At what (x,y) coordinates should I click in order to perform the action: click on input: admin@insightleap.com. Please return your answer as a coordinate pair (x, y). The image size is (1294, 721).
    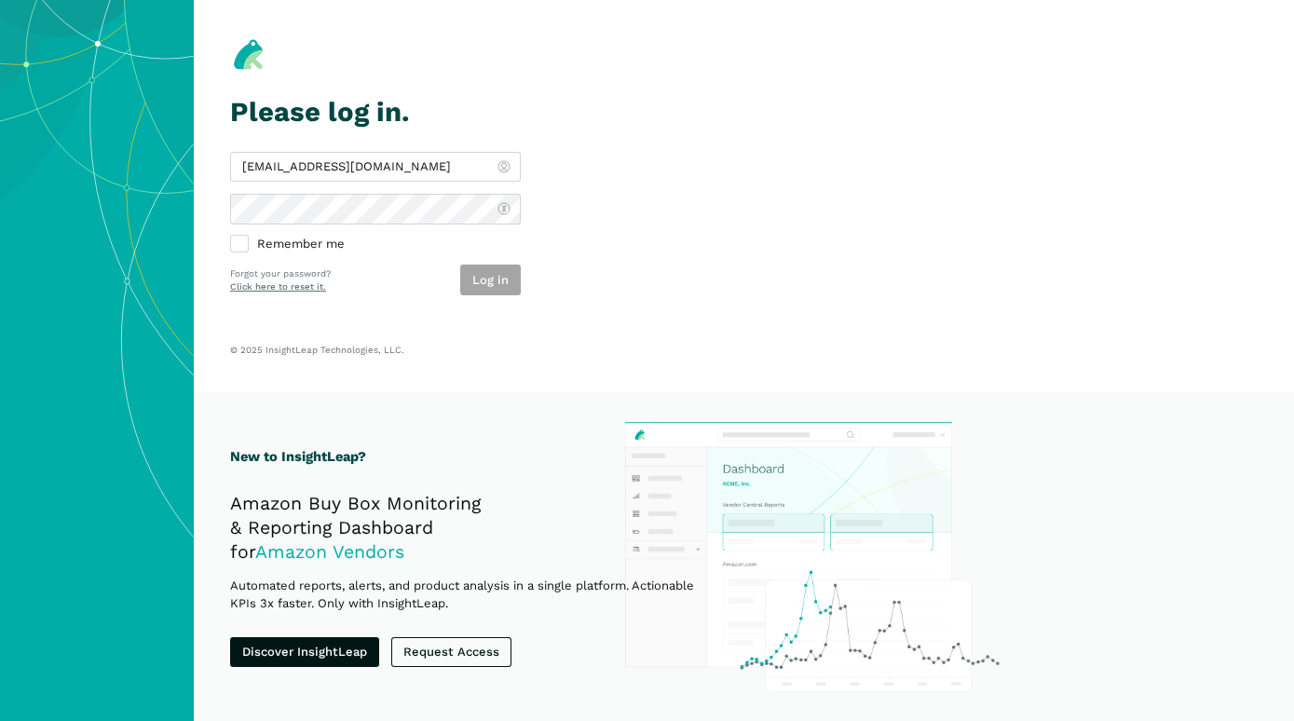
    Looking at the image, I should click on (376, 167).